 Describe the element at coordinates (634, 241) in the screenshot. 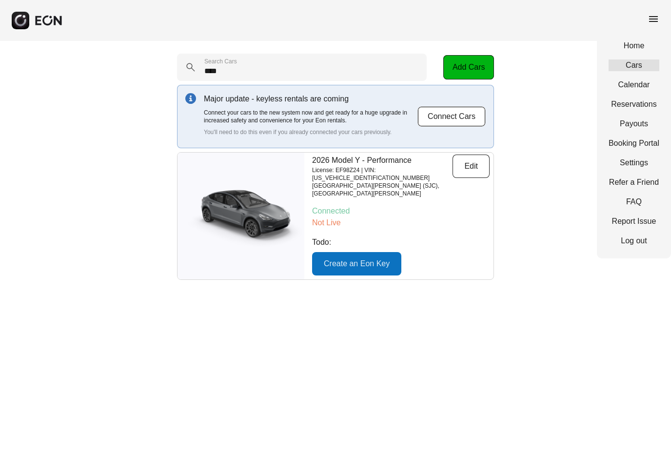

I see `a: Log out` at that location.